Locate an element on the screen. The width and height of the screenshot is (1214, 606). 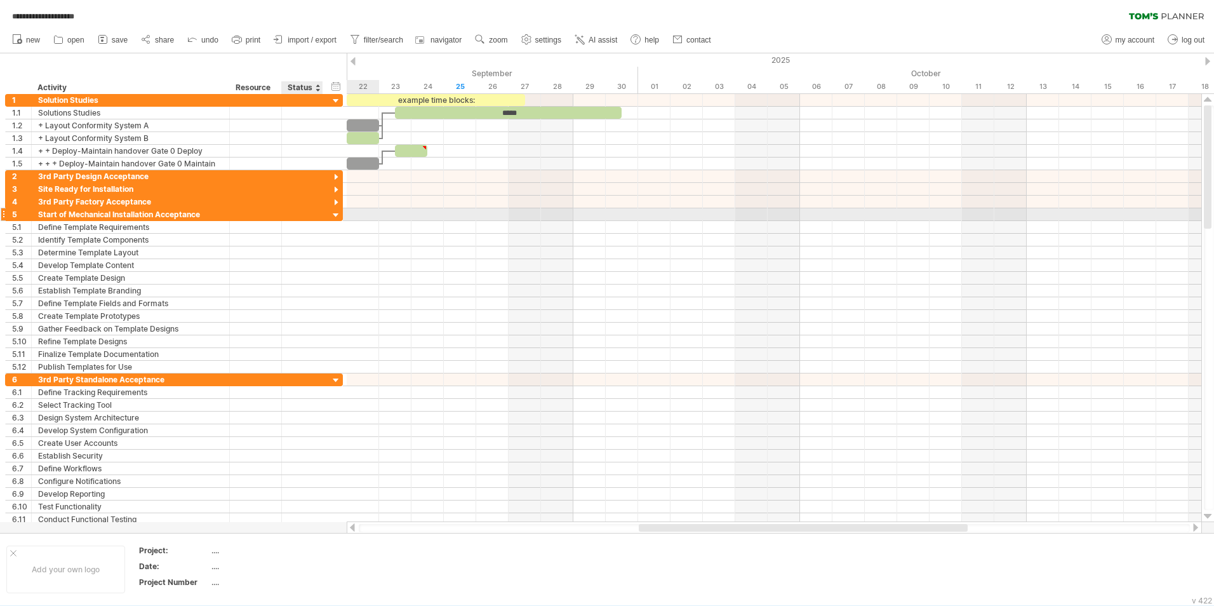
a: new is located at coordinates (26, 40).